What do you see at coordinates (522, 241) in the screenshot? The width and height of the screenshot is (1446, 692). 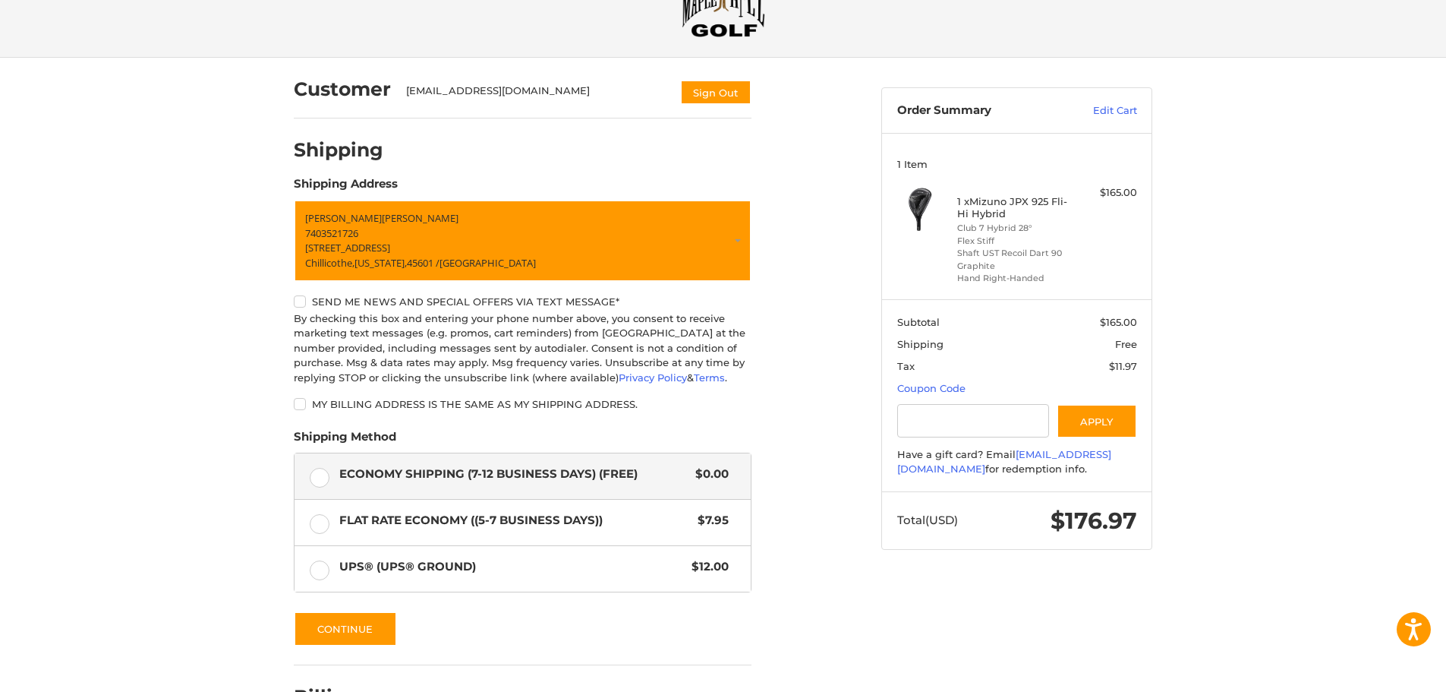 I see `a: Enter or select a different address` at bounding box center [522, 241].